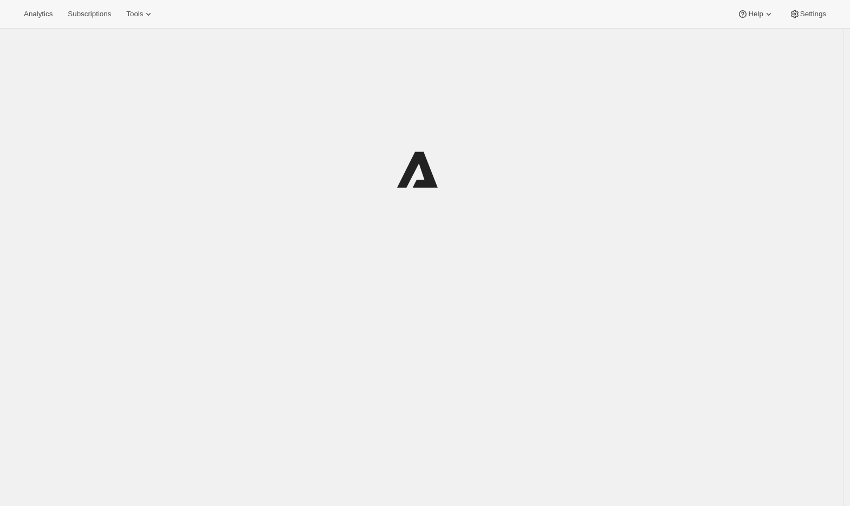  What do you see at coordinates (89, 14) in the screenshot?
I see `span: Subscriptions` at bounding box center [89, 14].